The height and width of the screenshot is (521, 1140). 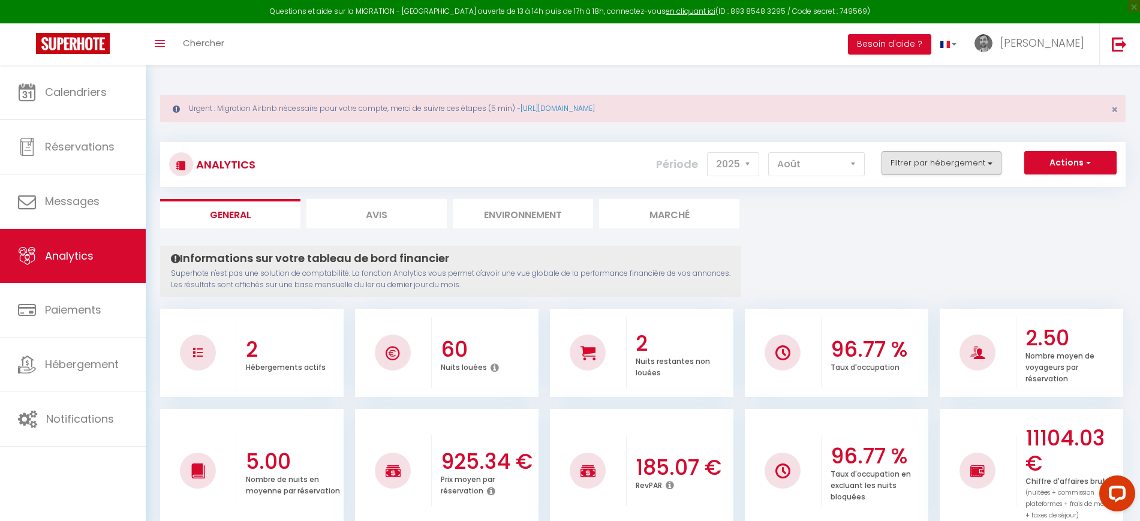 I want to click on li: Marché, so click(x=669, y=214).